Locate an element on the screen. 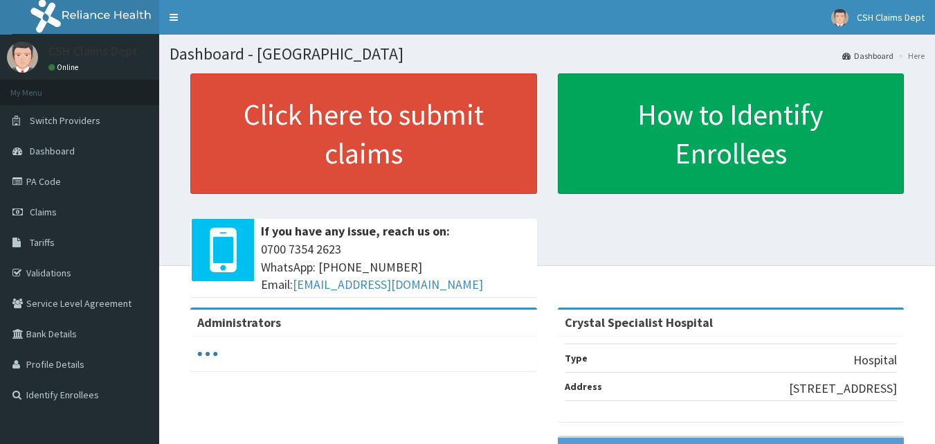 The width and height of the screenshot is (935, 444). b: Type is located at coordinates (576, 358).